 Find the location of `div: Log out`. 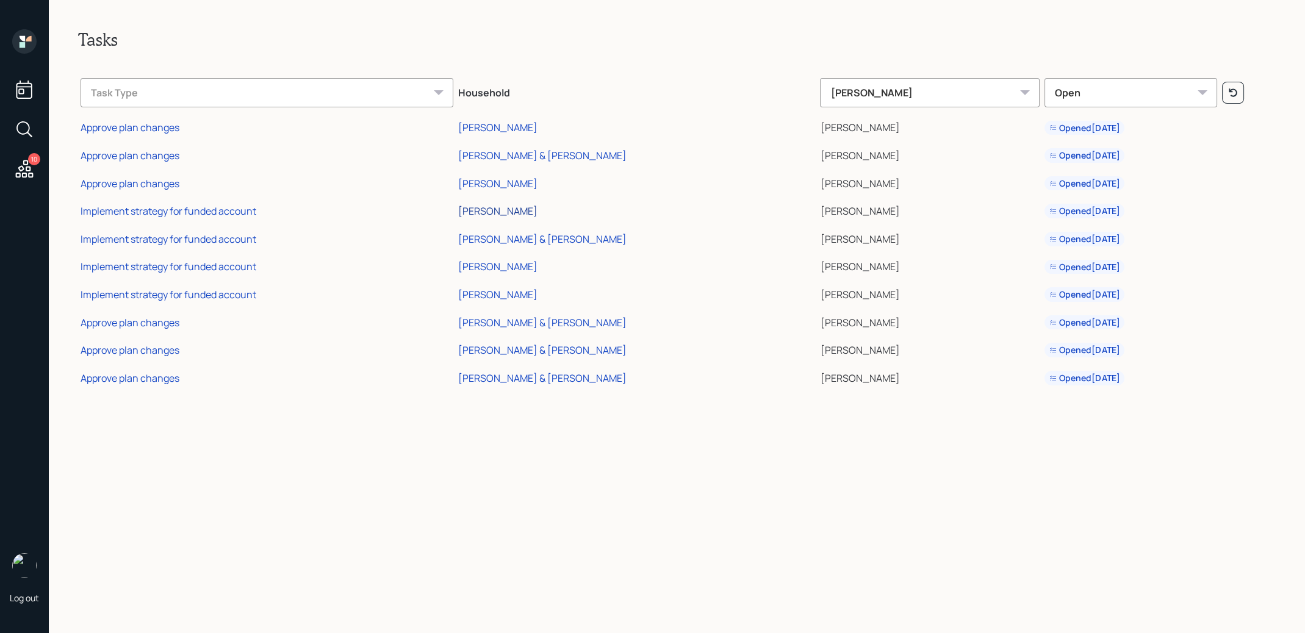

div: Log out is located at coordinates (24, 598).